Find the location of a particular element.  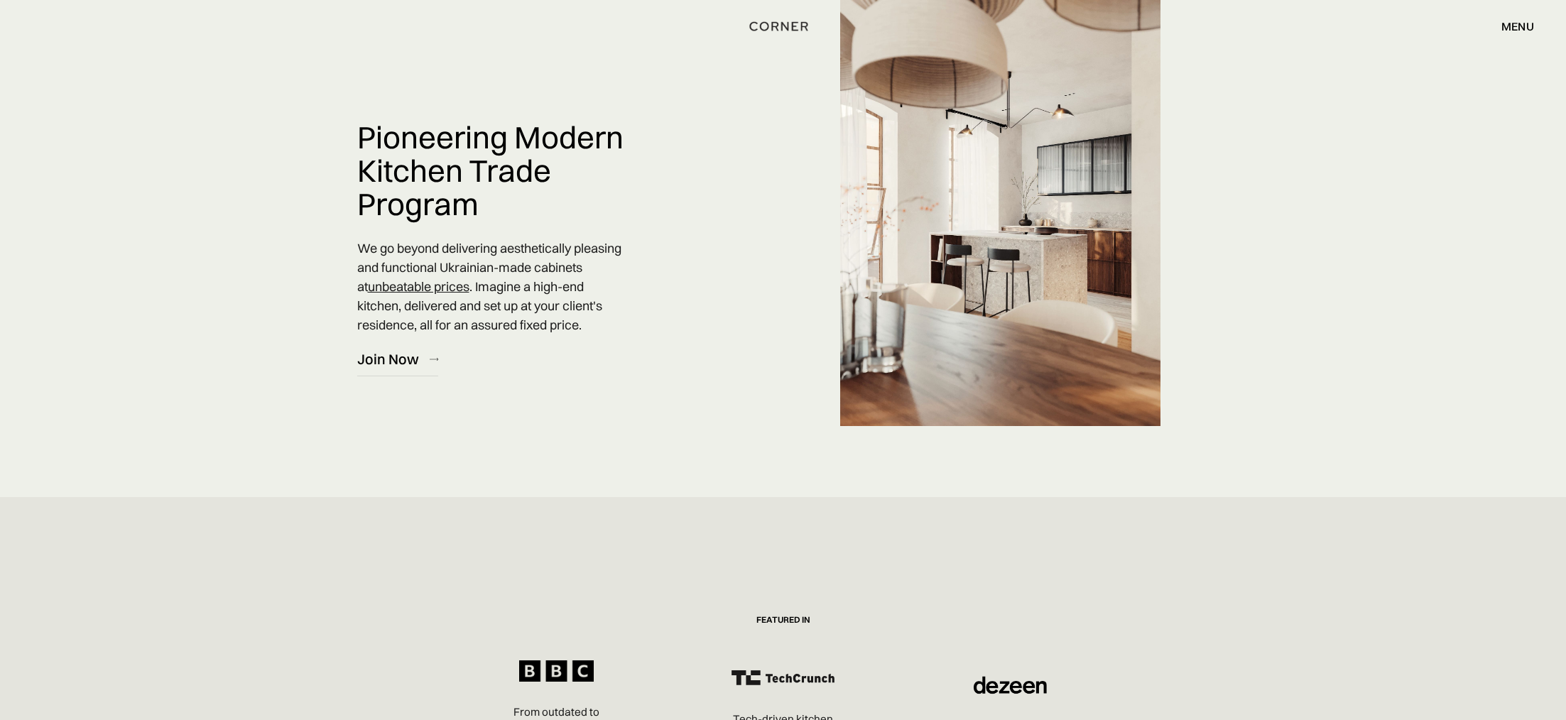

div: Featured in is located at coordinates (784, 620).